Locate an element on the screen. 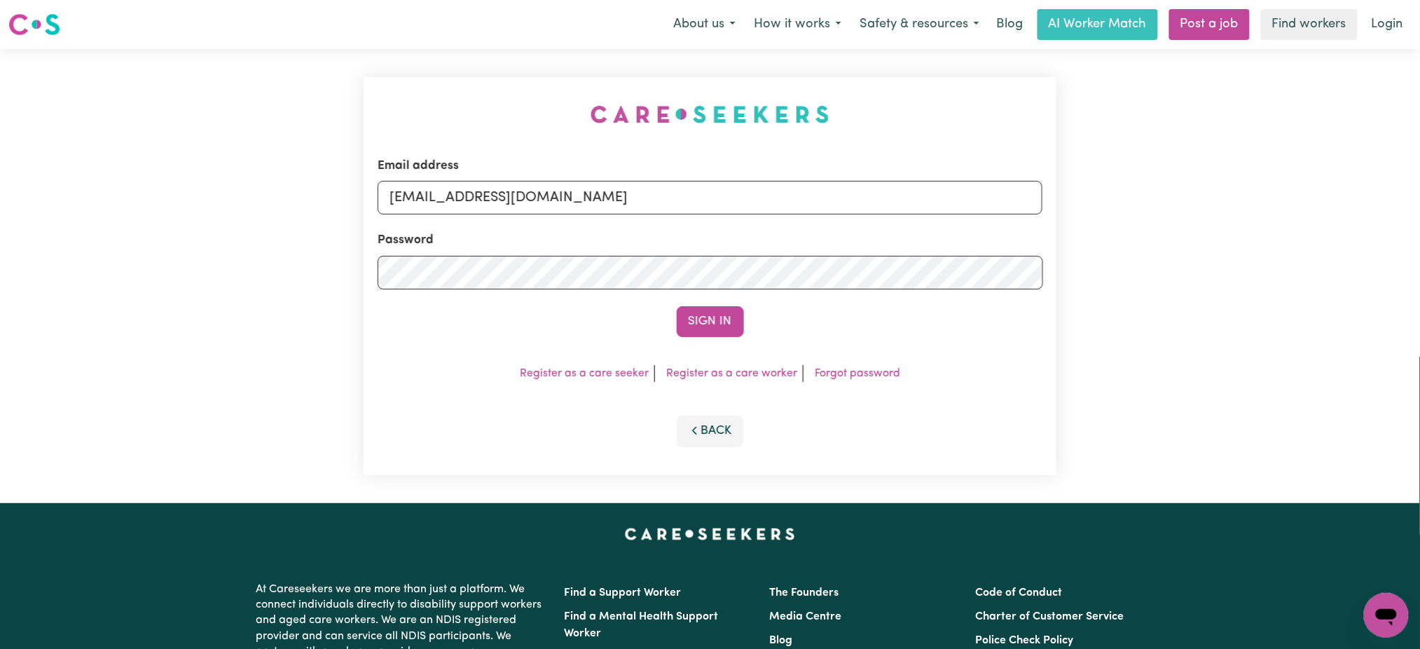 The width and height of the screenshot is (1420, 649). a: Careseekers logo is located at coordinates (34, 25).